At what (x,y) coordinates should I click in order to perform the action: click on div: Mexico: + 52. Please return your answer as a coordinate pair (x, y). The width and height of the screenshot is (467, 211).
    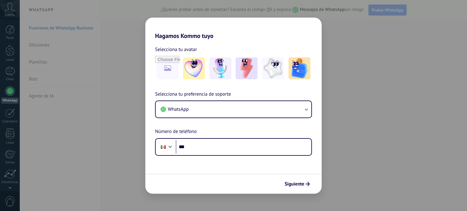
    Looking at the image, I should click on (163, 147).